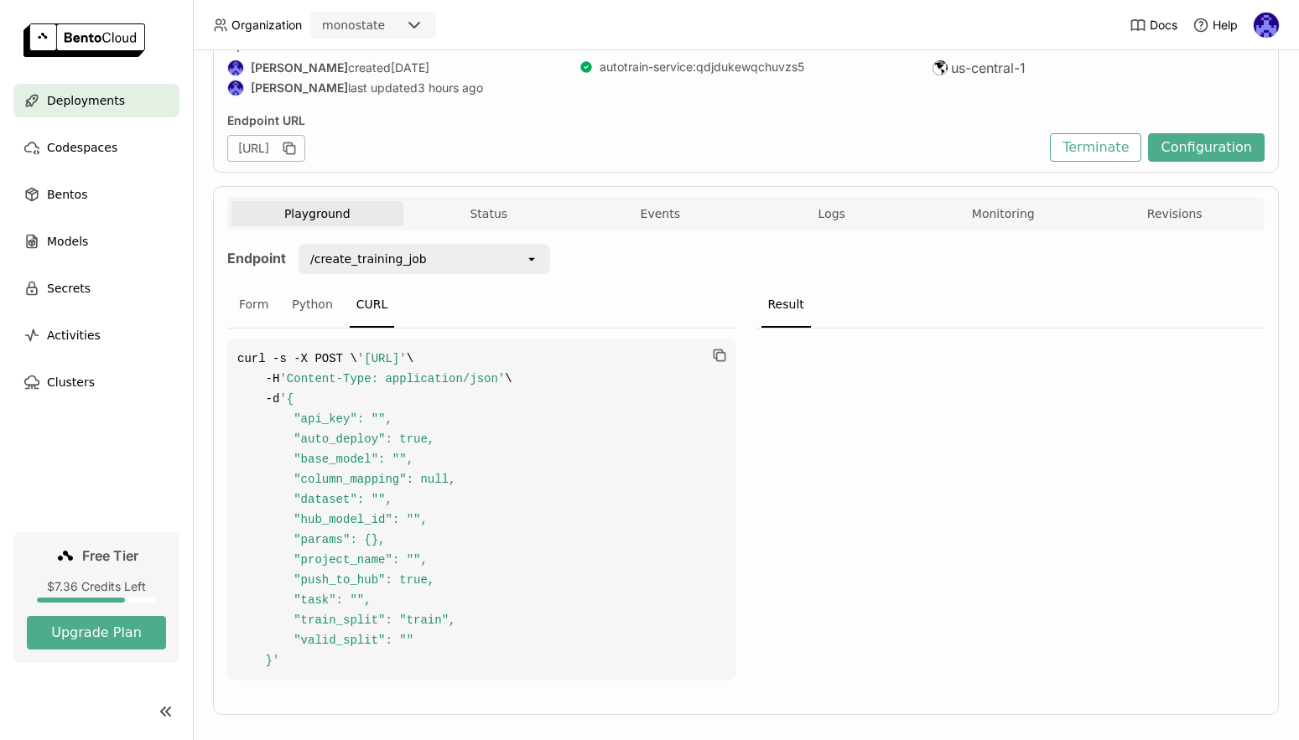  I want to click on a: Free Tier$7.36 Credits LeftUpgrade Plan, so click(96, 598).